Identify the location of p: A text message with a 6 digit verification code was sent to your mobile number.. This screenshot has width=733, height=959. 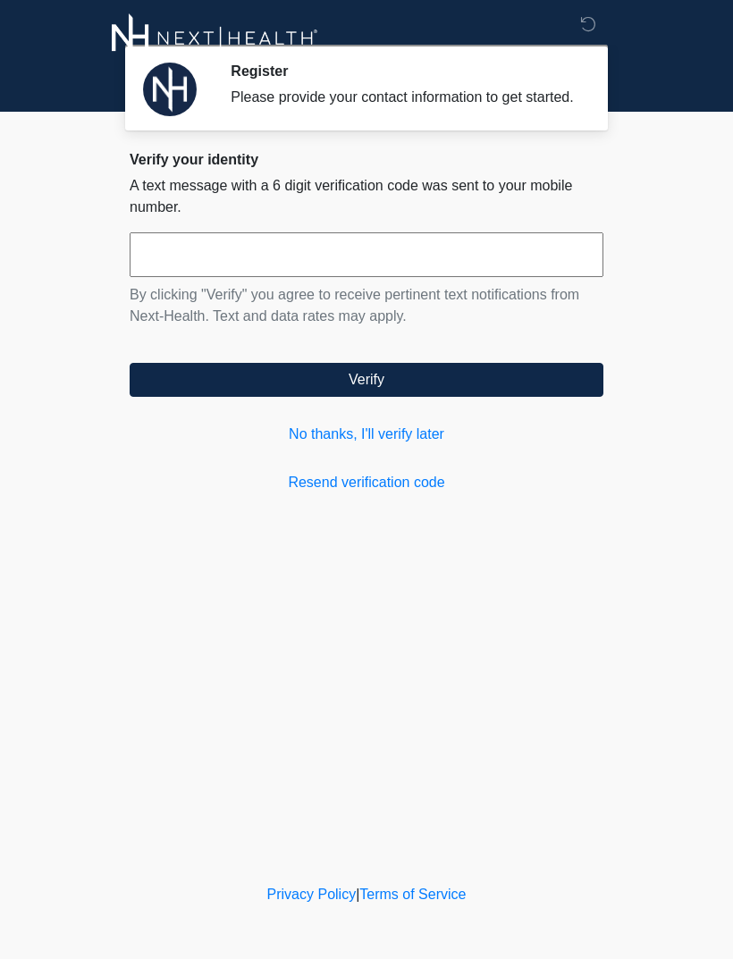
(366, 197).